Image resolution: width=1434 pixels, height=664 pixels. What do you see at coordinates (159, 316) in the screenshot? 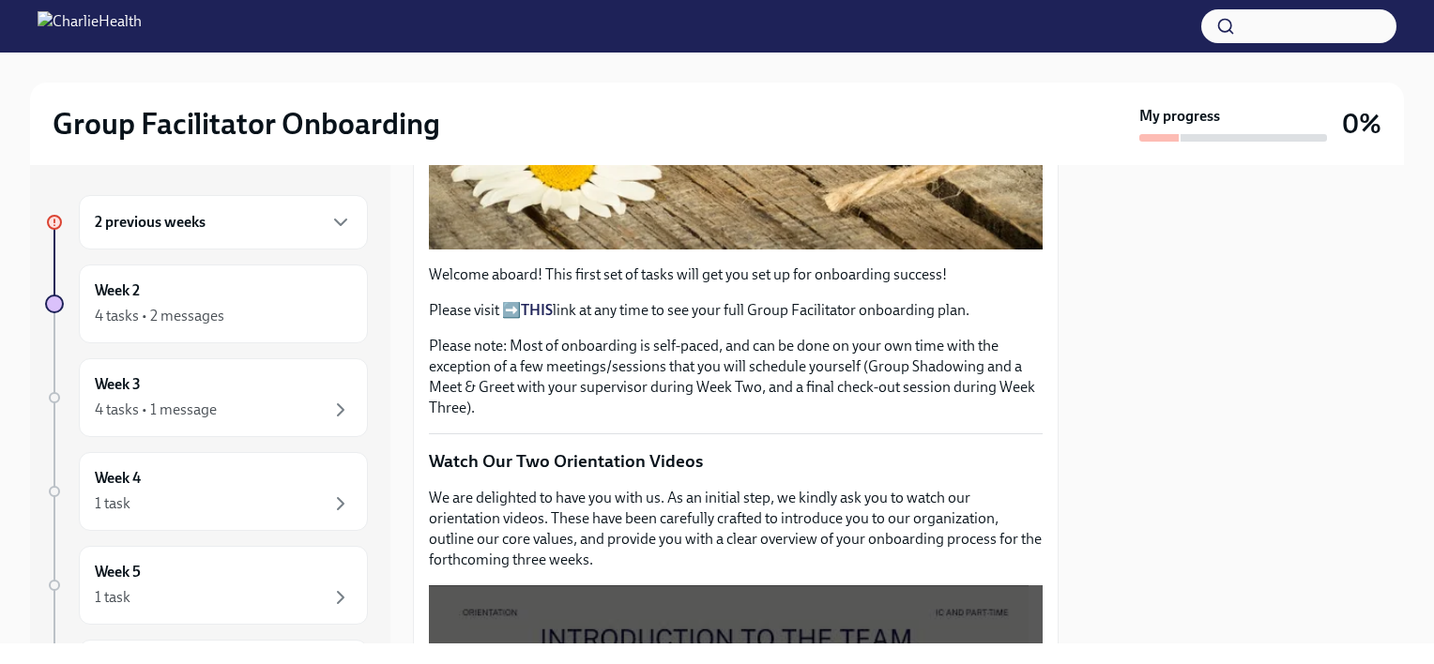
I see `div: 4 tasks • 2 messages` at bounding box center [159, 316].